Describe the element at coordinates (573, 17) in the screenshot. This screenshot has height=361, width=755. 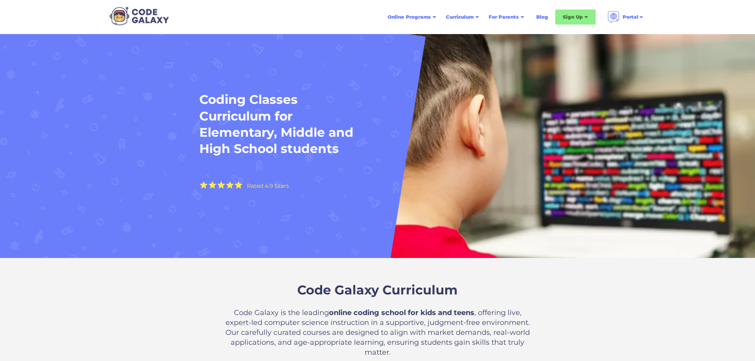
I see `div: Sign Up` at that location.